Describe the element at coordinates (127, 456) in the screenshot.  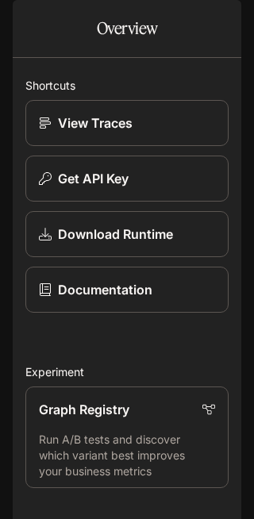
I see `p: Run A/B tests and discover which variant best improves your business metrics` at that location.